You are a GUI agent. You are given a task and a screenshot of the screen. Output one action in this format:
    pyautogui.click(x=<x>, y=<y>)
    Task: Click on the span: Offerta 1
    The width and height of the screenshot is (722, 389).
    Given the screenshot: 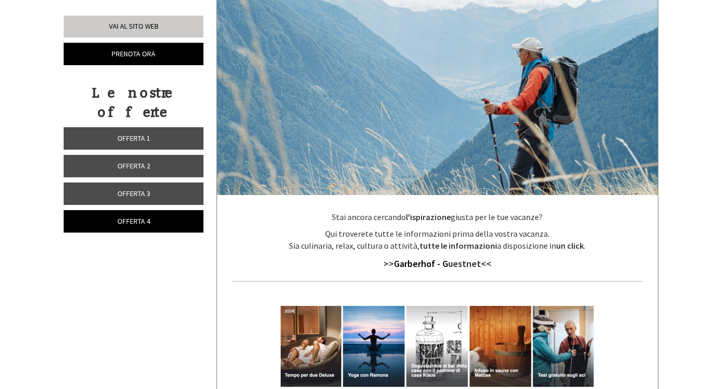 What is the action you would take?
    pyautogui.click(x=134, y=138)
    